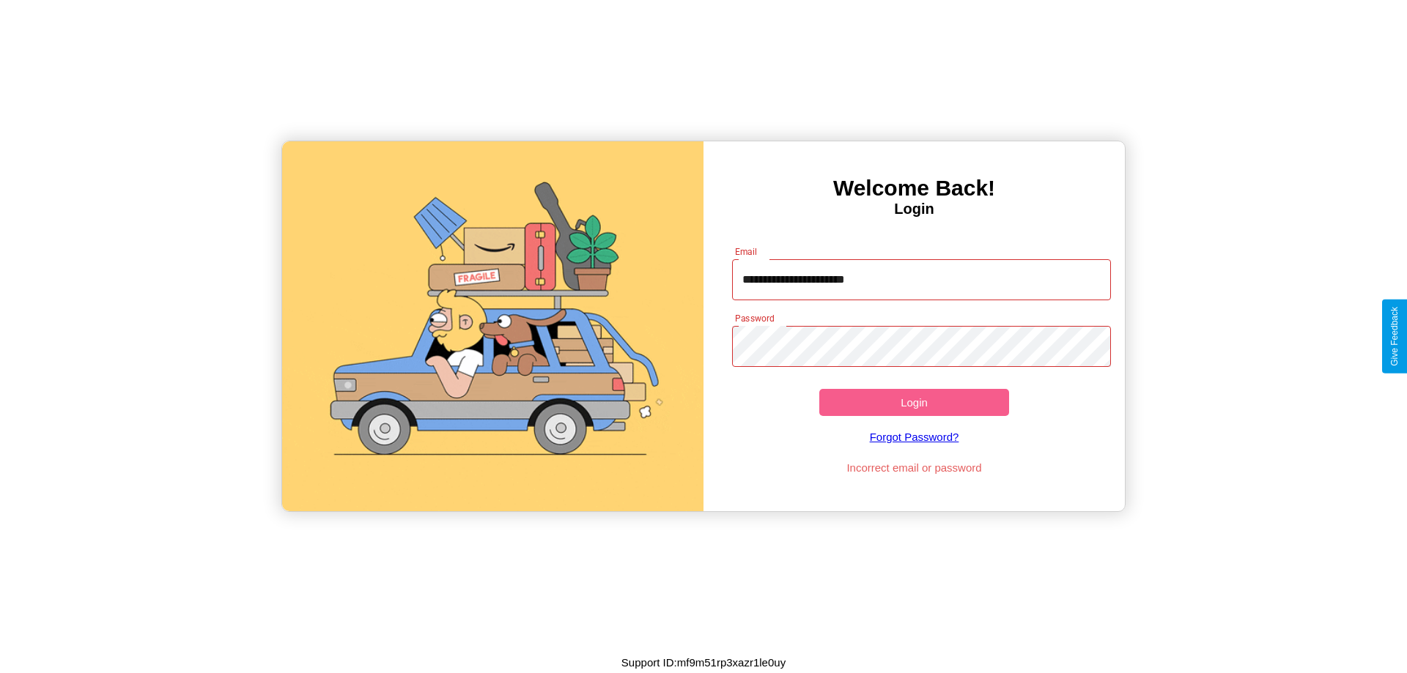  What do you see at coordinates (1394, 336) in the screenshot?
I see `div: Give Feedback` at bounding box center [1394, 336].